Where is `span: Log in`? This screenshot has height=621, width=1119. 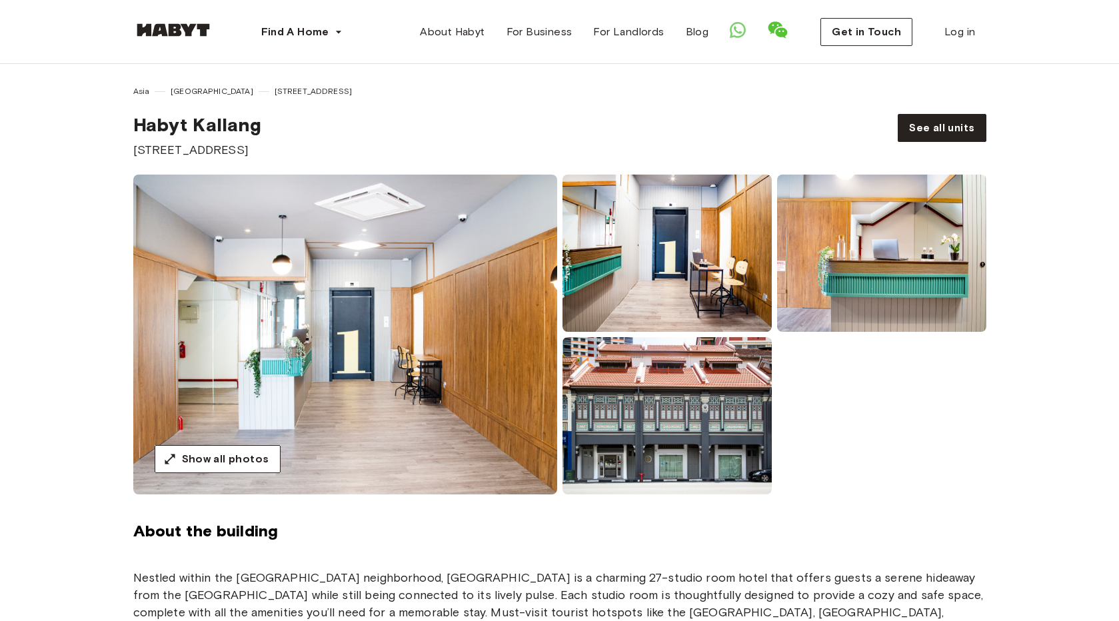
span: Log in is located at coordinates (960, 32).